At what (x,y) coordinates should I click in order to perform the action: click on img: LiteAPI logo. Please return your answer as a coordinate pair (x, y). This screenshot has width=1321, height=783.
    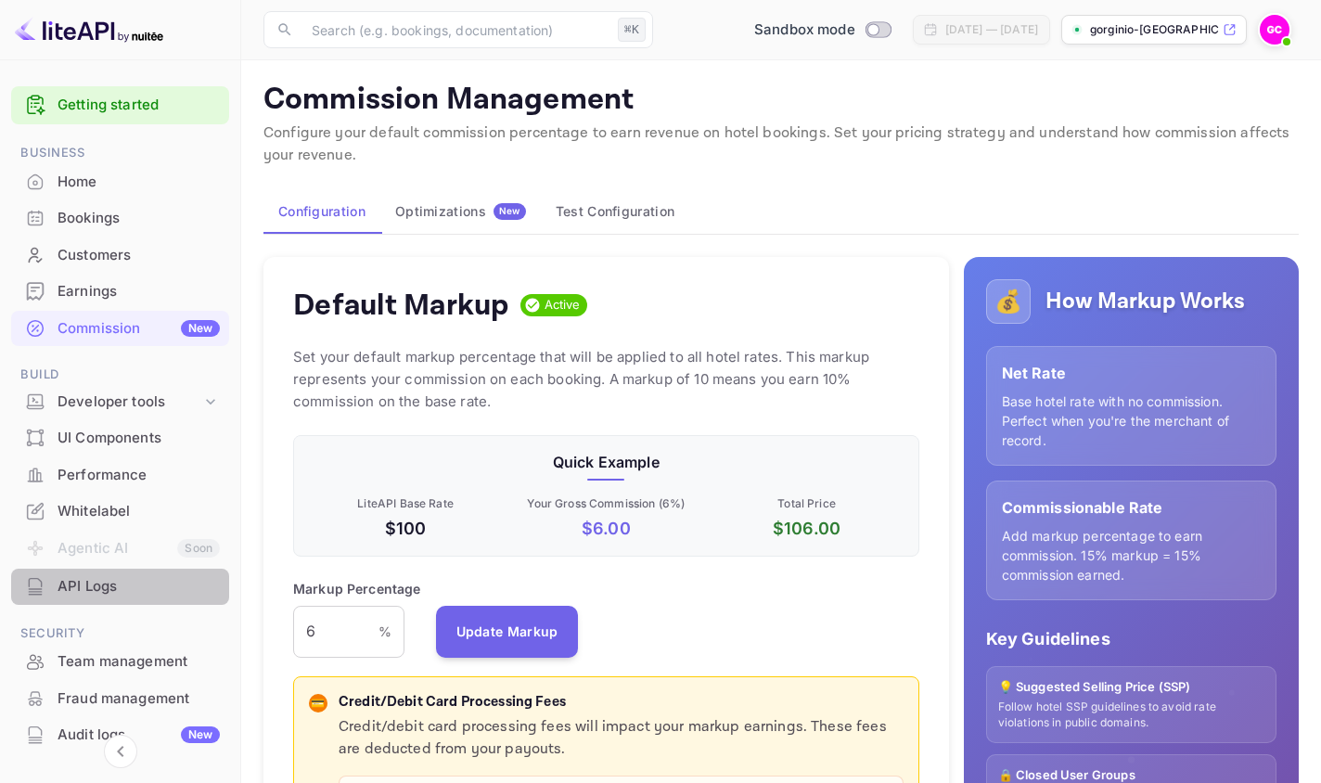
    Looking at the image, I should click on (89, 30).